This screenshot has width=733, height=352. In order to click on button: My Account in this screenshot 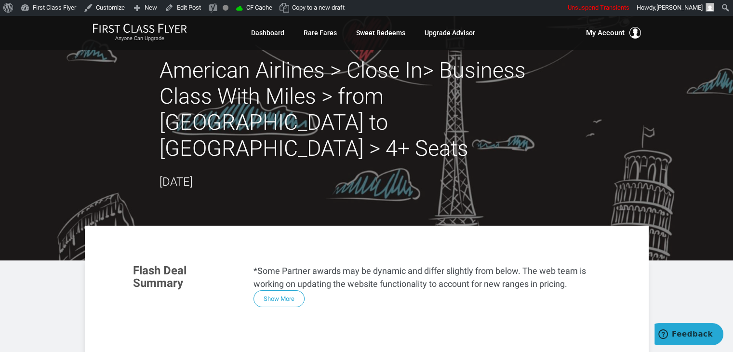, I will do `click(613, 33)`.